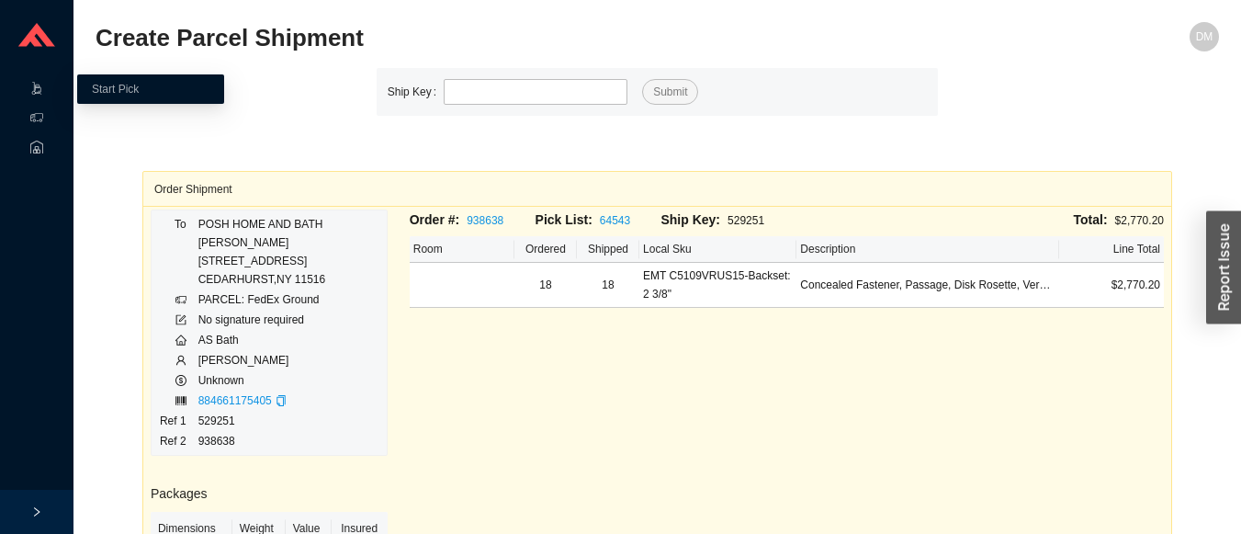 Image resolution: width=1241 pixels, height=534 pixels. What do you see at coordinates (485, 220) in the screenshot?
I see `a: 938638` at bounding box center [485, 220].